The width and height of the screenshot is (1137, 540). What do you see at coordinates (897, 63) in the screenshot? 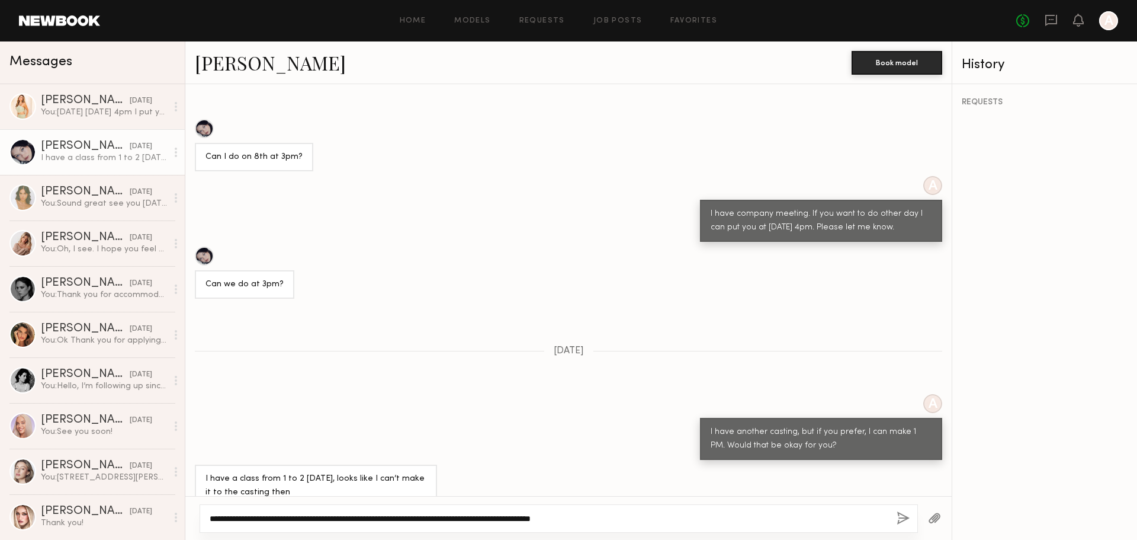
I see `button: Book model` at bounding box center [897, 63].